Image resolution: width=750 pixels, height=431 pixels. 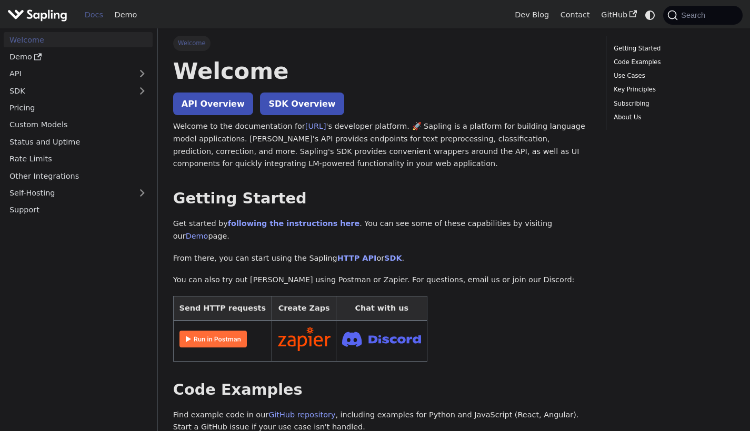 I want to click on span: Search, so click(x=695, y=15).